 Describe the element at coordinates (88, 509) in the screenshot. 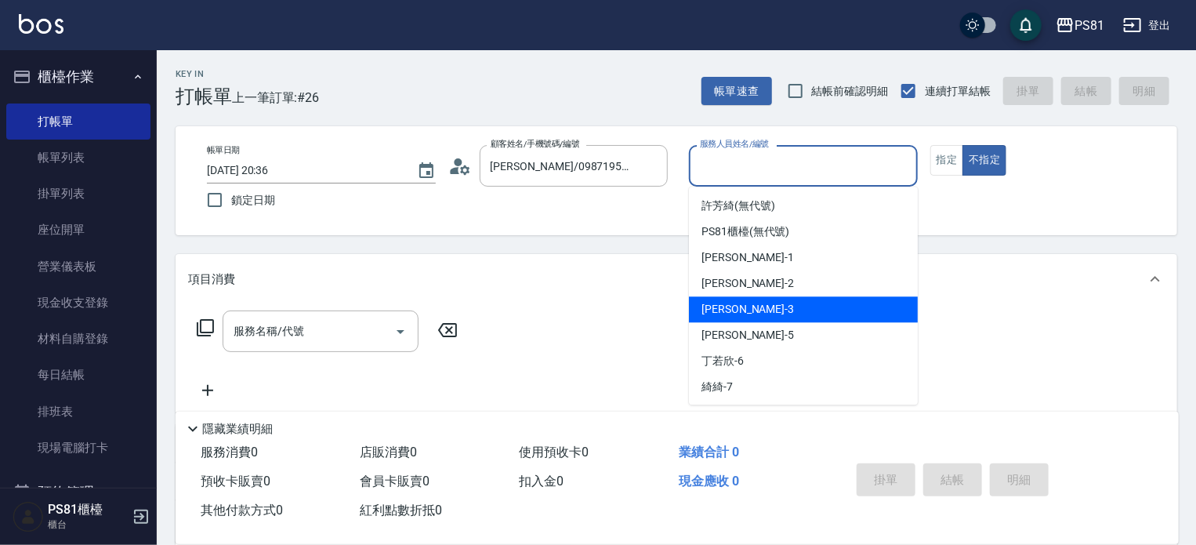

I see `h5: PS81櫃檯` at that location.